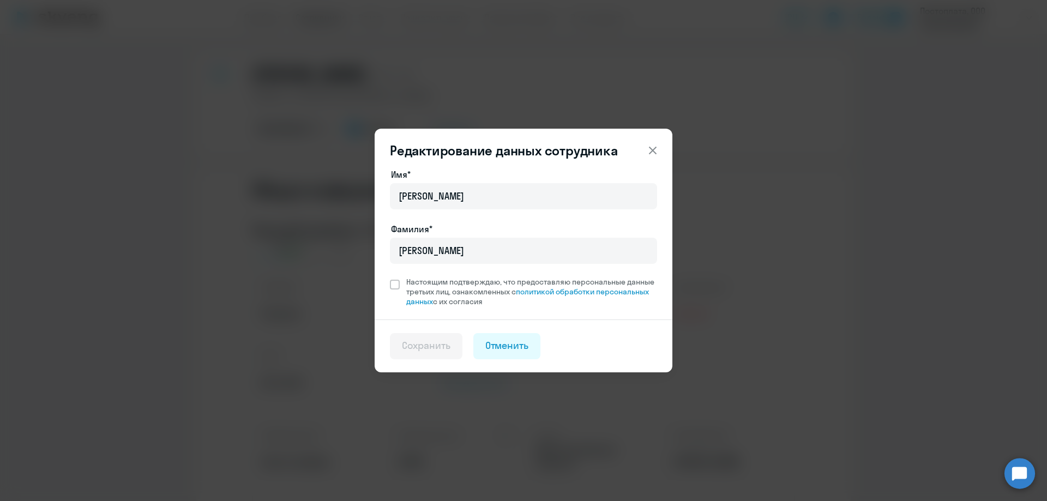 Image resolution: width=1047 pixels, height=501 pixels. Describe the element at coordinates (426, 346) in the screenshot. I see `div: Сохранить` at that location.